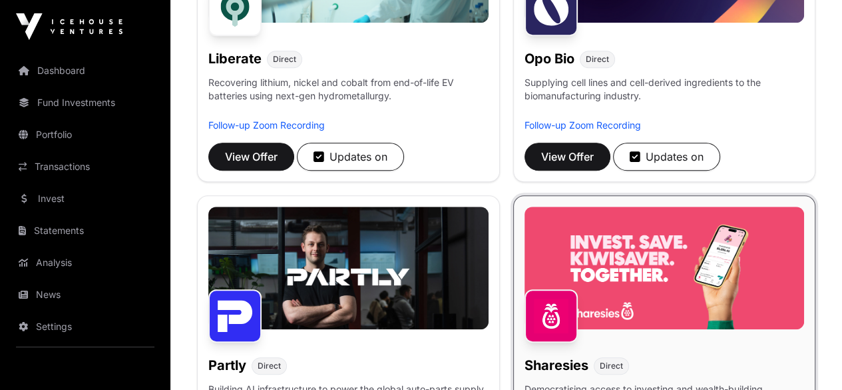 The height and width of the screenshot is (390, 842). I want to click on a: Settings, so click(85, 326).